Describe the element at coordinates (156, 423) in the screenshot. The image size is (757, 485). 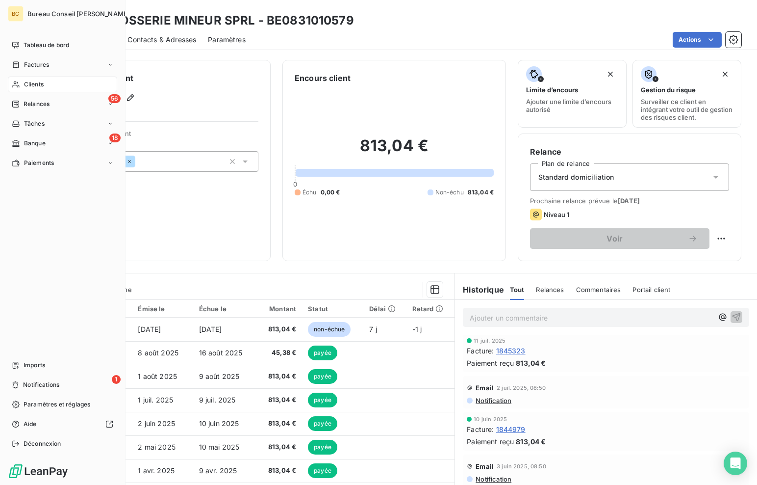
I see `span: 2 juin 2025` at that location.